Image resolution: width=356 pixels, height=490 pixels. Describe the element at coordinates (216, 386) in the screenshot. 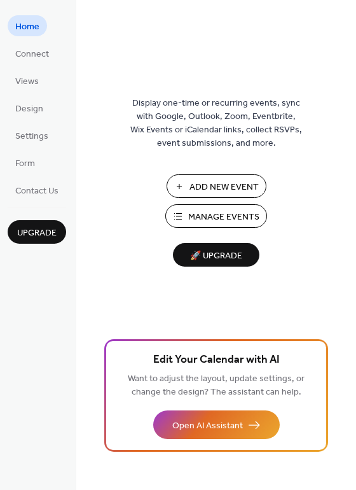

I see `span: Want to adjust the layout, update settings, or change the design? The assistant can help.` at that location.